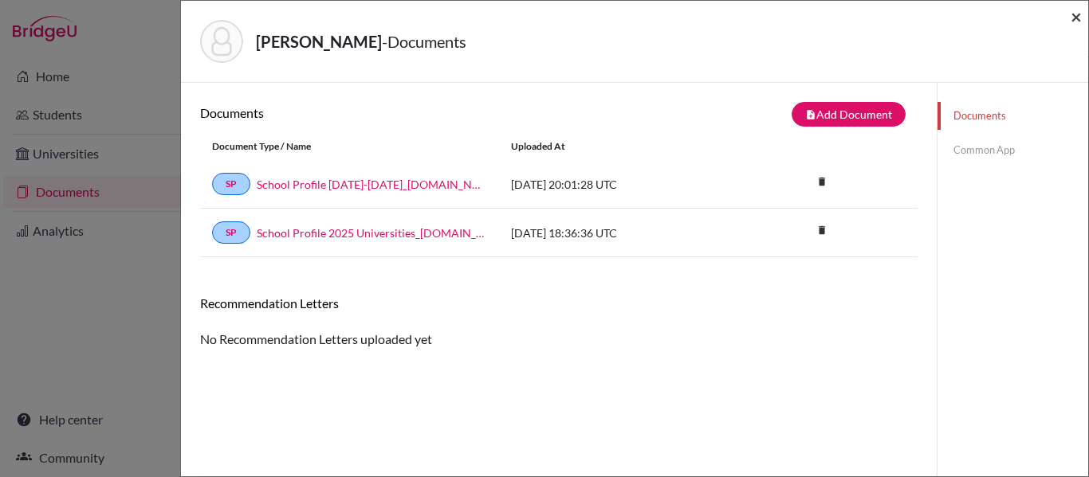 This screenshot has width=1089, height=477. I want to click on div: No Recommendation Letters uploaded yet, so click(559, 322).